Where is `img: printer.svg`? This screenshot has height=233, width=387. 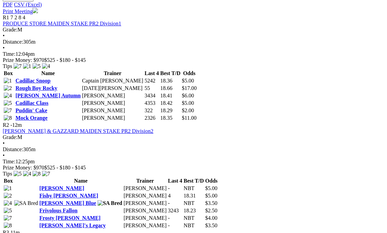
img: printer.svg is located at coordinates (35, 10).